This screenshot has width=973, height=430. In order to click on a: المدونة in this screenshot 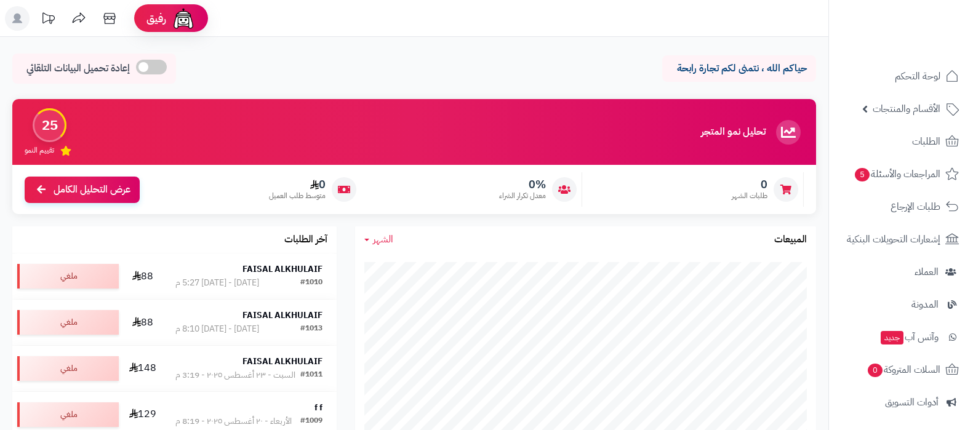, I will do `click(901, 305)`.